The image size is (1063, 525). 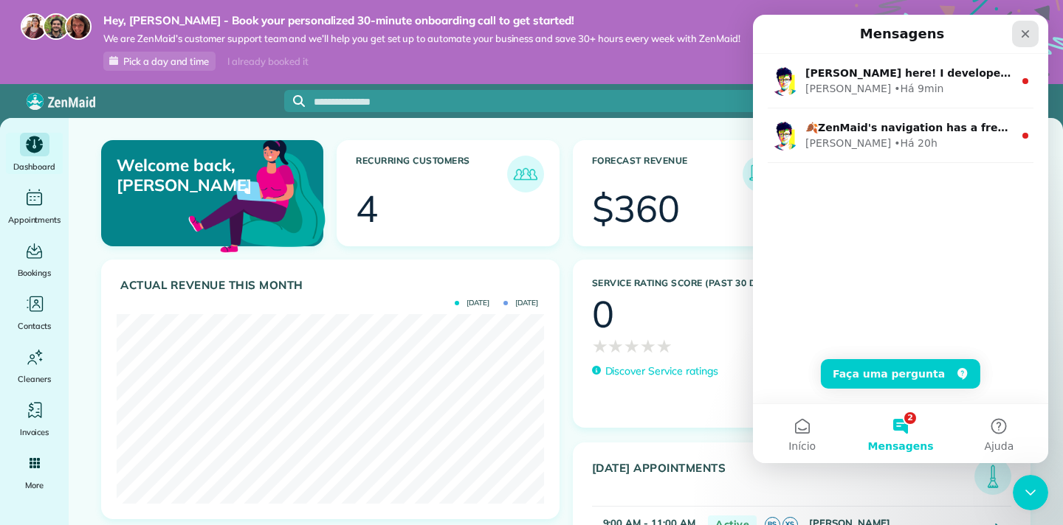 I want to click on span: Bookings, so click(x=35, y=273).